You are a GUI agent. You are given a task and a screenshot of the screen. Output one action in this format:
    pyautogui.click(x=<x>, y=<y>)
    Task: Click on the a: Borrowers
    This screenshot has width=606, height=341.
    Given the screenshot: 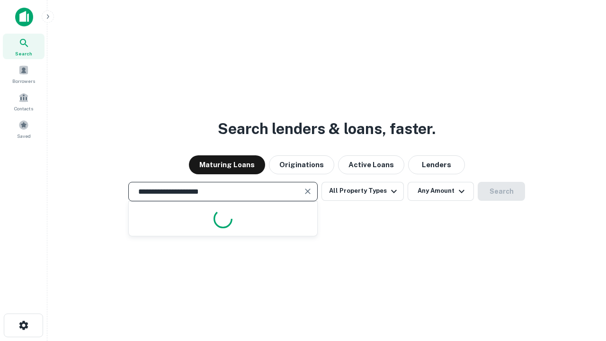 What is the action you would take?
    pyautogui.click(x=24, y=74)
    